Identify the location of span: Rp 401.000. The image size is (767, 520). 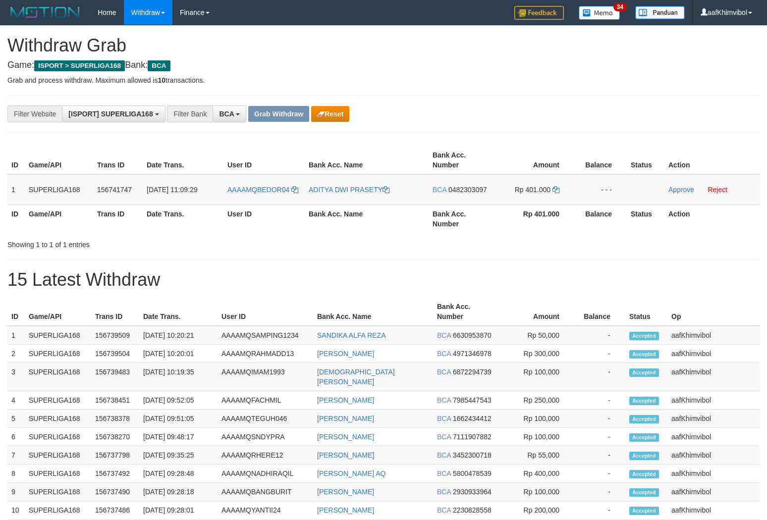
(532, 190).